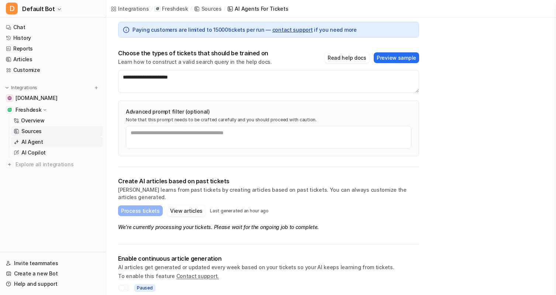 The width and height of the screenshot is (556, 295). Describe the element at coordinates (268, 258) in the screenshot. I see `p: Enable continuous article generation` at that location.